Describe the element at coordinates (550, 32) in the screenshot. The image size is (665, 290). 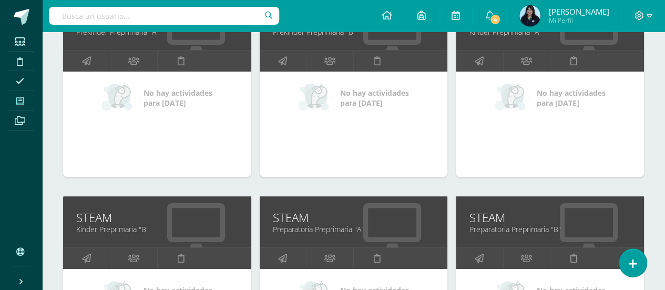
I see `a: Kinder Preprimaria "A"` at that location.